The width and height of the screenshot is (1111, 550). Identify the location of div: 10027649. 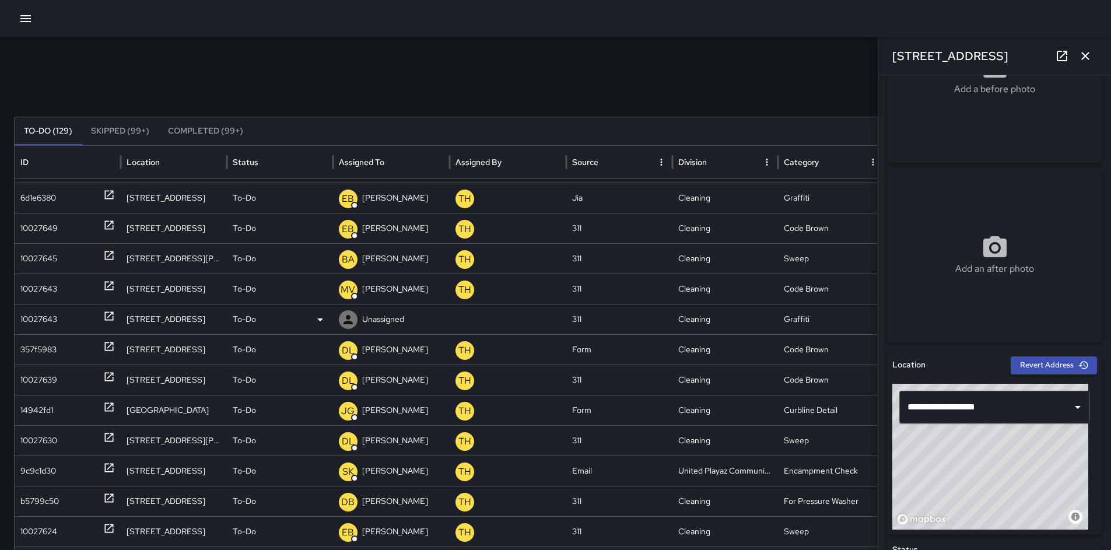
(39, 228).